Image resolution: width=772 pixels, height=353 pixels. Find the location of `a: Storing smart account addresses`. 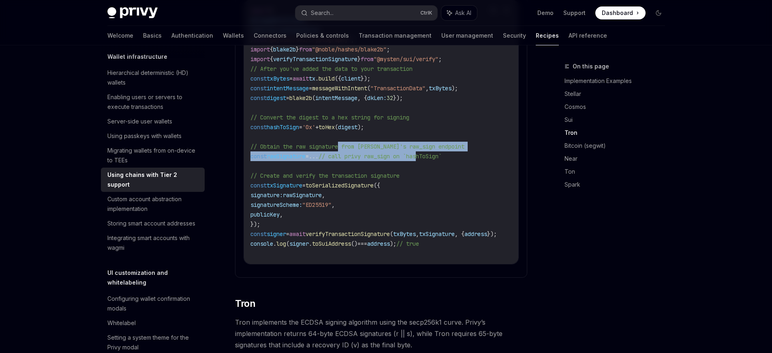

a: Storing smart account addresses is located at coordinates (153, 224).